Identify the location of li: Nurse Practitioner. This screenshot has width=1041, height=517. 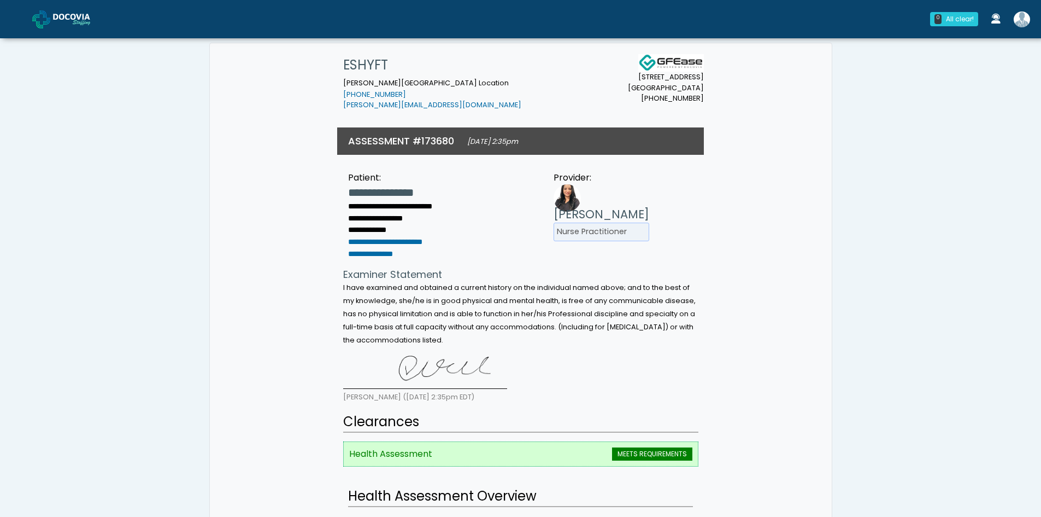
(601, 232).